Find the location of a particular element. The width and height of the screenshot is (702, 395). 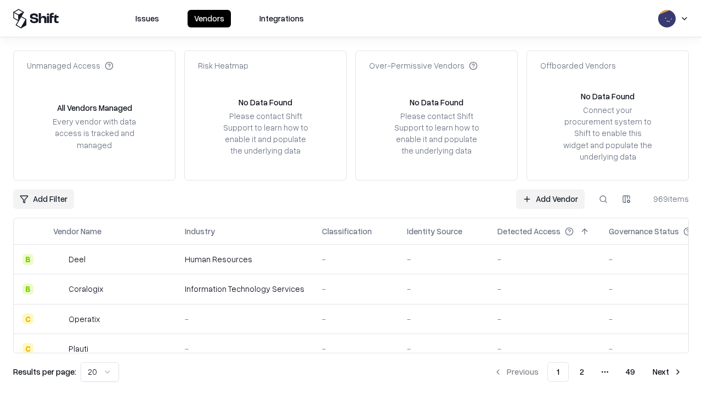

div: Governance Status is located at coordinates (644, 231).